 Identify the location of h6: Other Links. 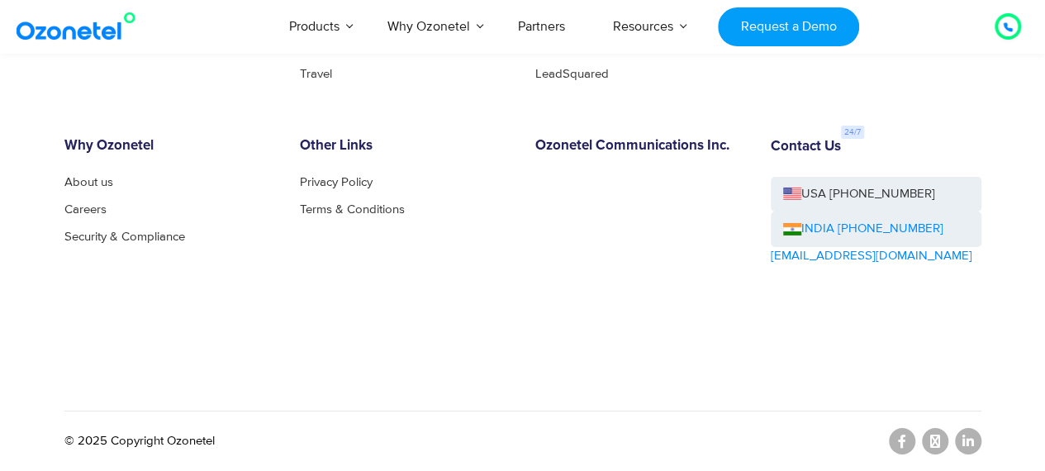
(405, 146).